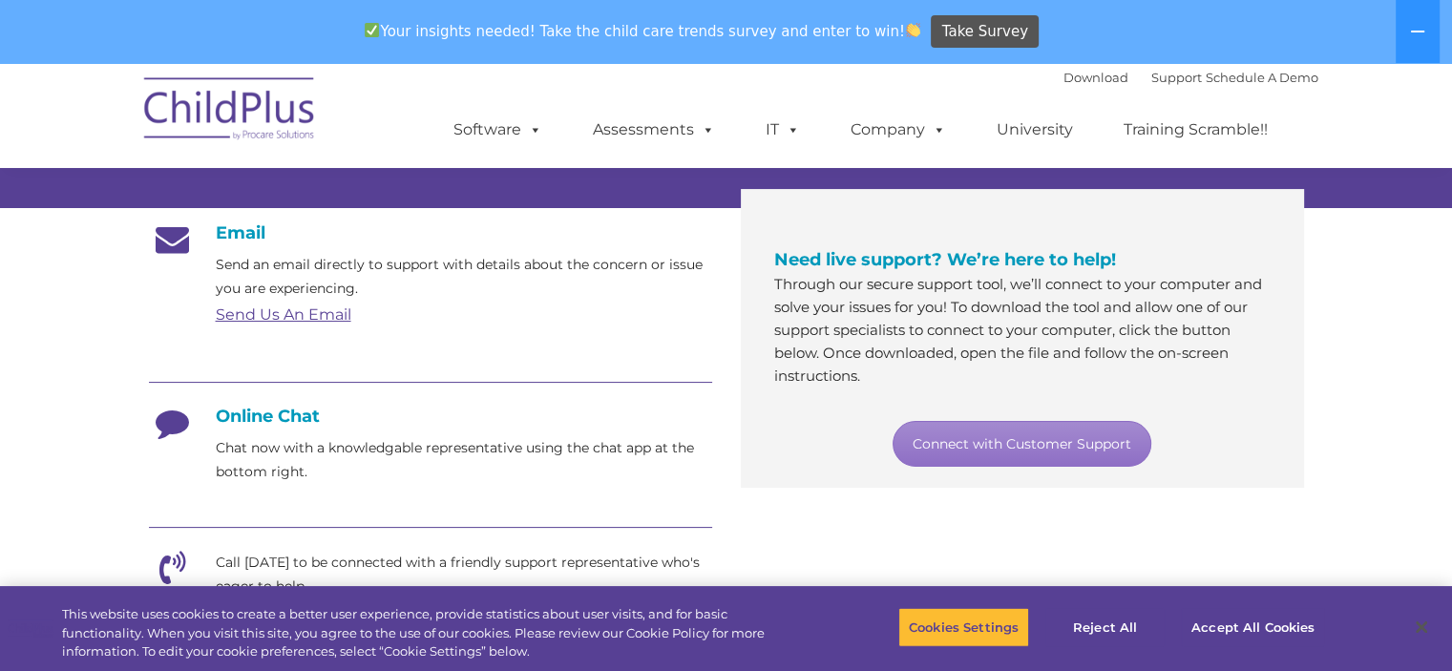 The height and width of the screenshot is (671, 1452). Describe the element at coordinates (1022, 444) in the screenshot. I see `a: Connect with Customer Support` at that location.